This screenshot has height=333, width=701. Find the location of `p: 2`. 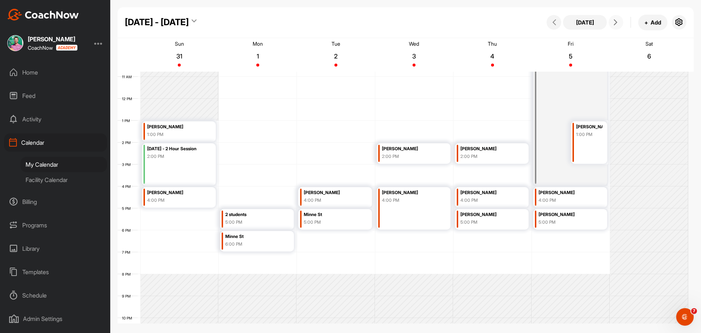

p: 2 is located at coordinates (336, 56).